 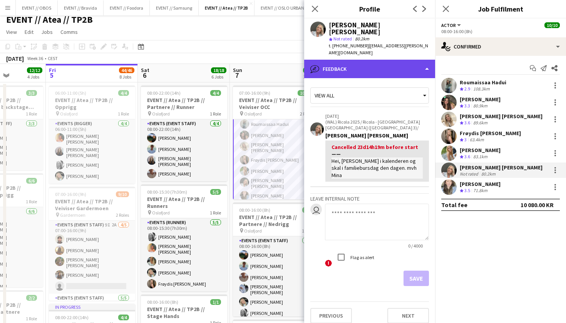 What do you see at coordinates (49, 20) in the screenshot?
I see `h1: EVENT // Atea // TP2B` at bounding box center [49, 20].